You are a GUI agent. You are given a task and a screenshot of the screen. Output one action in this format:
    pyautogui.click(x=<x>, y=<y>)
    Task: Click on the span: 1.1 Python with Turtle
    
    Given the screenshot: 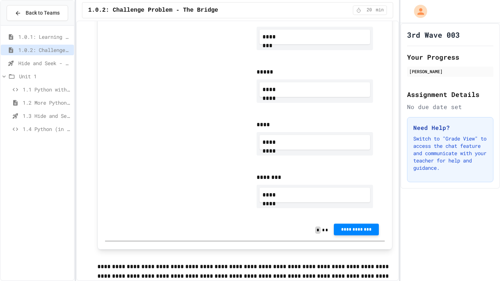 What is the action you would take?
    pyautogui.click(x=47, y=89)
    